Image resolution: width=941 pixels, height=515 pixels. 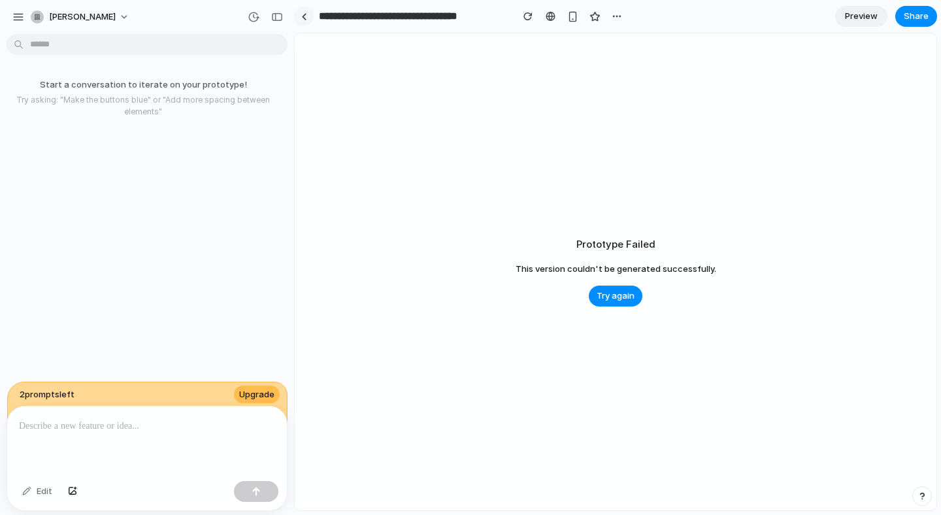 What do you see at coordinates (615, 244) in the screenshot?
I see `h2: Prototype Failed` at bounding box center [615, 244].